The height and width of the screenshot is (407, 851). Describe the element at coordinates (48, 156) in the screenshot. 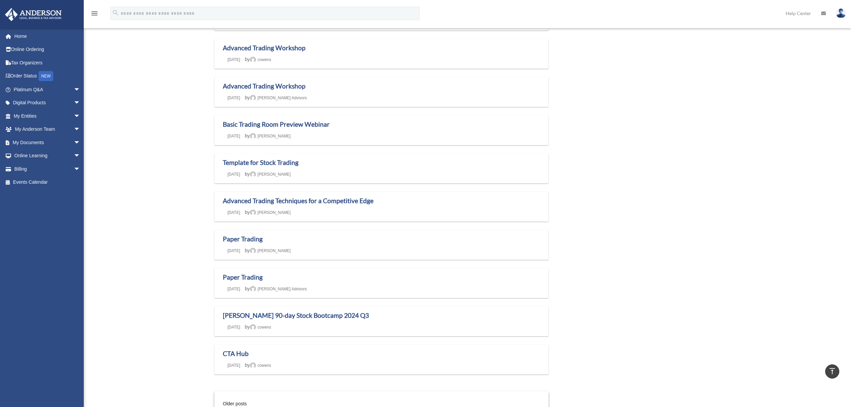

I see `a: Online Learningarrow_drop_down` at that location.